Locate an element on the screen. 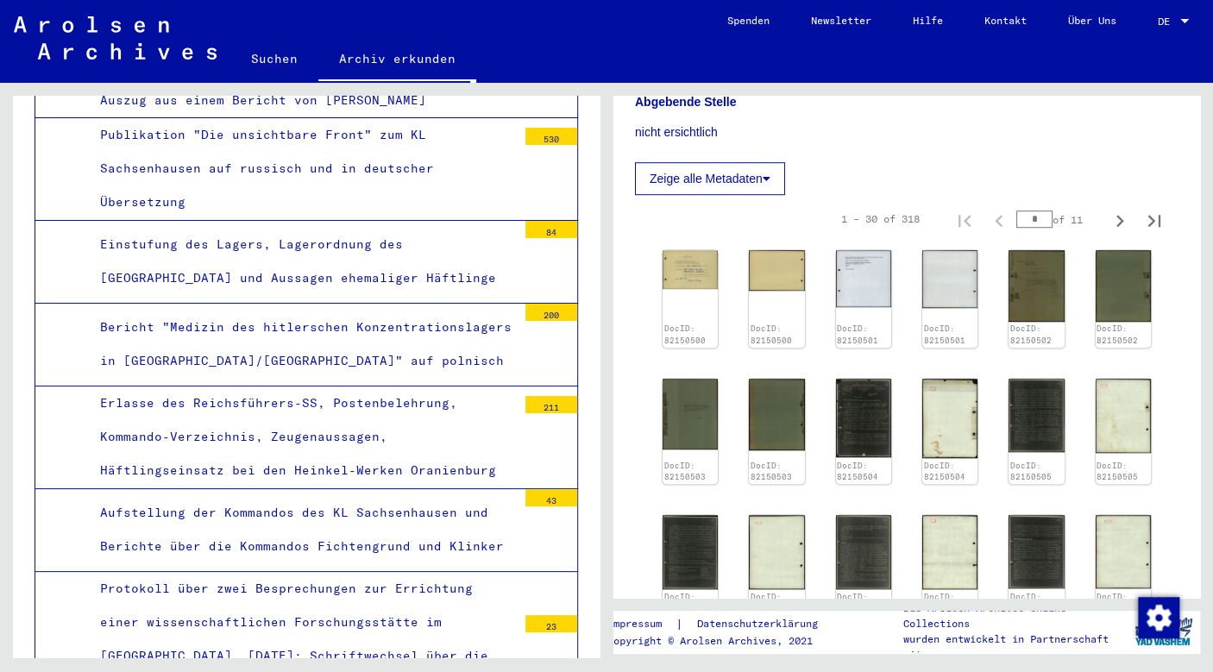 The width and height of the screenshot is (1213, 672). b: Abgebende Stelle is located at coordinates (685, 102).